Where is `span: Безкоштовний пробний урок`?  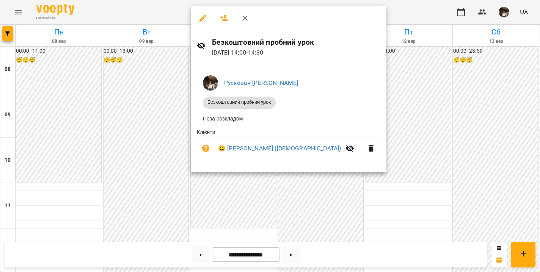 span: Безкоштовний пробний урок is located at coordinates (239, 102).